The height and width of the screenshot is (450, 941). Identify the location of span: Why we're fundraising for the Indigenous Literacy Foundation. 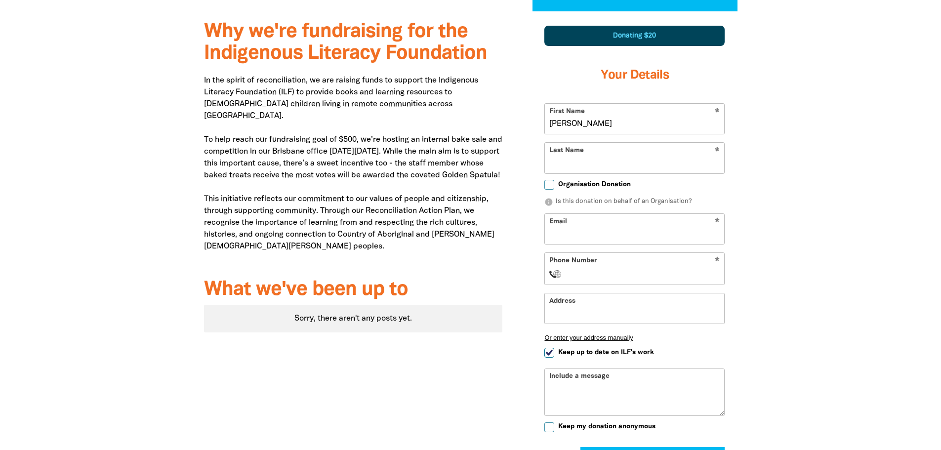
(345, 43).